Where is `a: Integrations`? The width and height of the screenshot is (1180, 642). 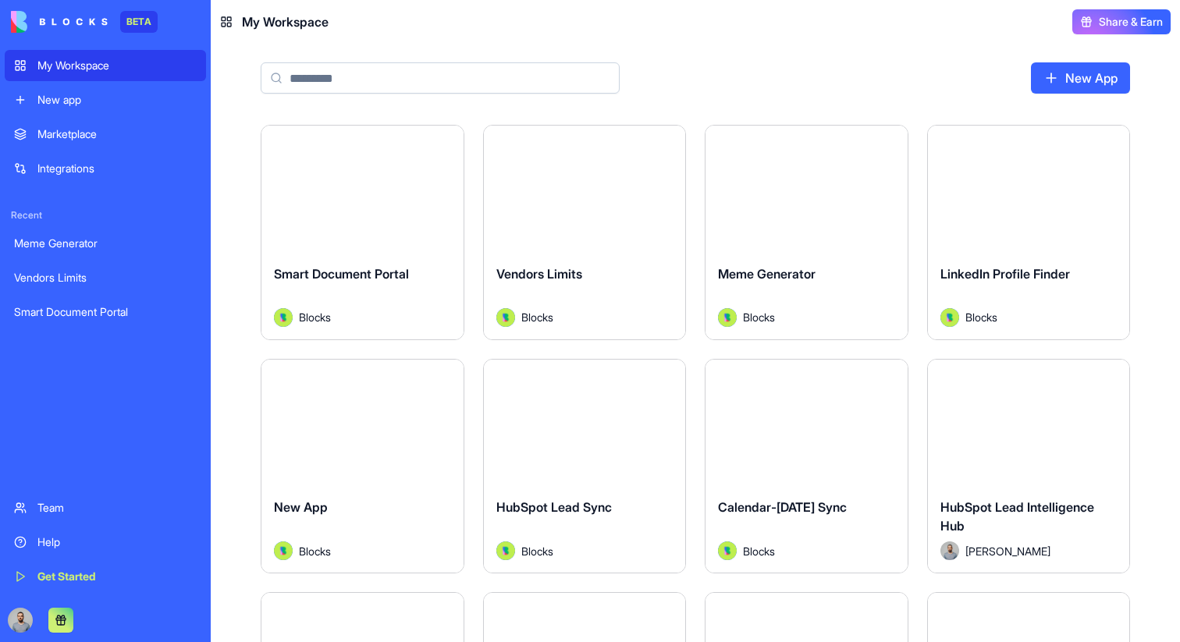
a: Integrations is located at coordinates (105, 169).